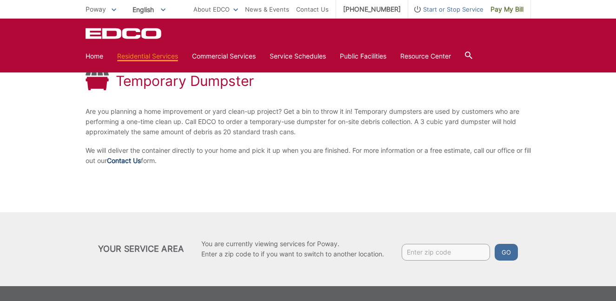  What do you see at coordinates (149, 9) in the screenshot?
I see `span: English` at bounding box center [149, 9].